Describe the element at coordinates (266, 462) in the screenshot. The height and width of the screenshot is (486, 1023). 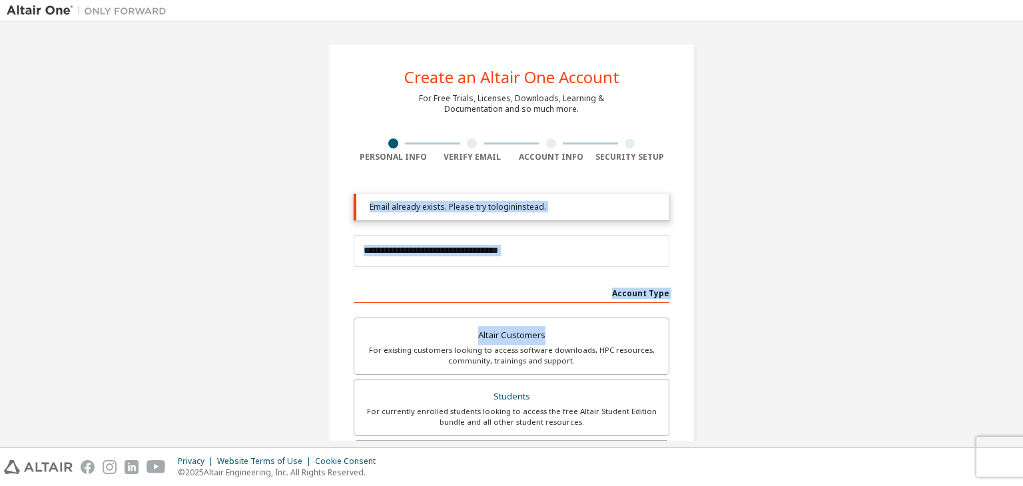
I see `div: Website Terms of Use` at that location.